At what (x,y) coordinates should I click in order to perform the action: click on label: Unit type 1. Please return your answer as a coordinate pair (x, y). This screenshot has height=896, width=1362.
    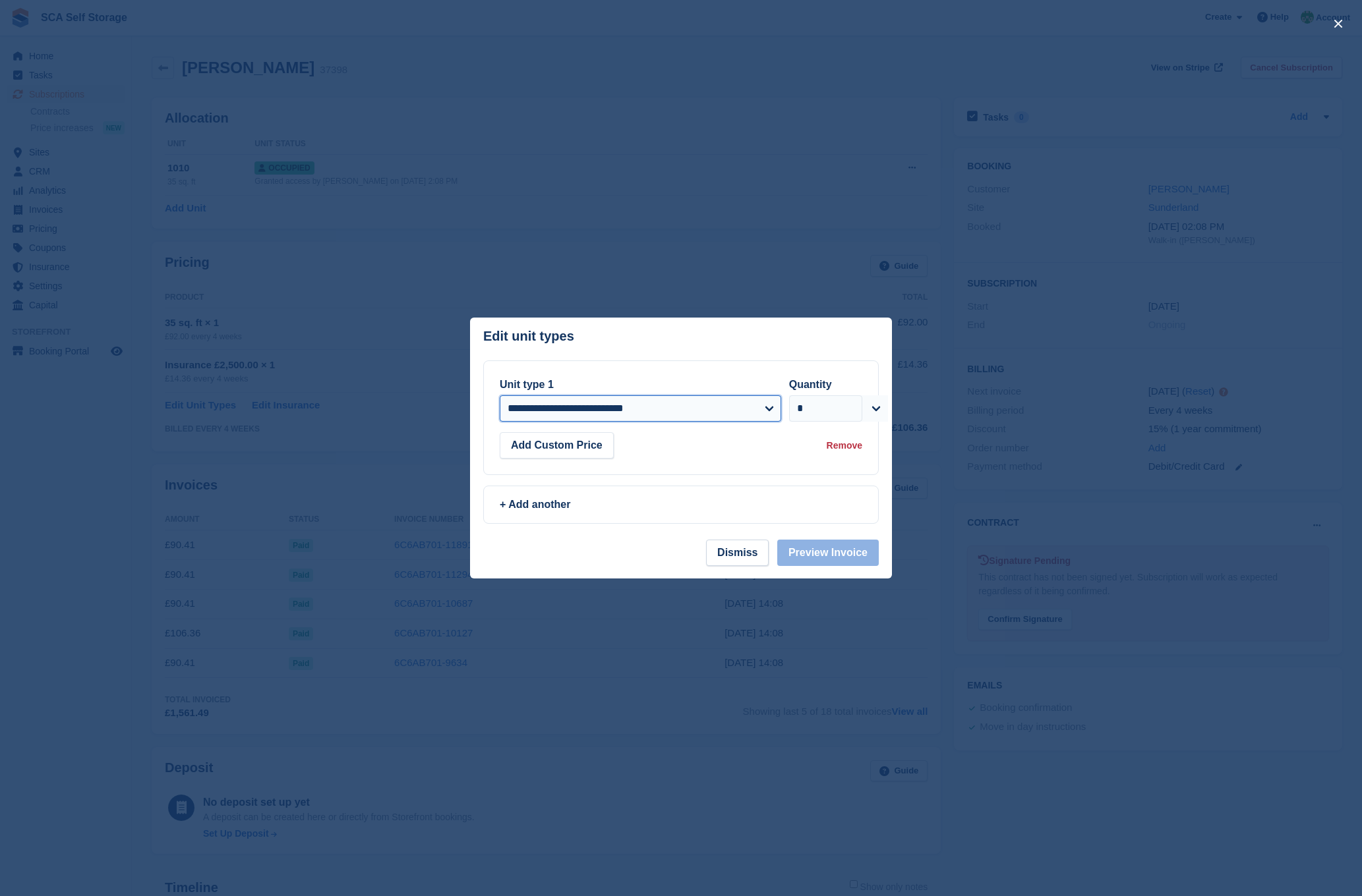
    Looking at the image, I should click on (527, 384).